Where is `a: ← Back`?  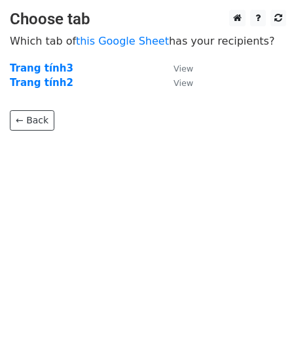
a: ← Back is located at coordinates (32, 120).